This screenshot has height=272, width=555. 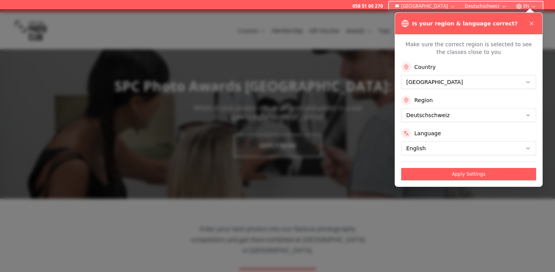 What do you see at coordinates (486, 6) in the screenshot?
I see `button: Deutschschweiz` at bounding box center [486, 6].